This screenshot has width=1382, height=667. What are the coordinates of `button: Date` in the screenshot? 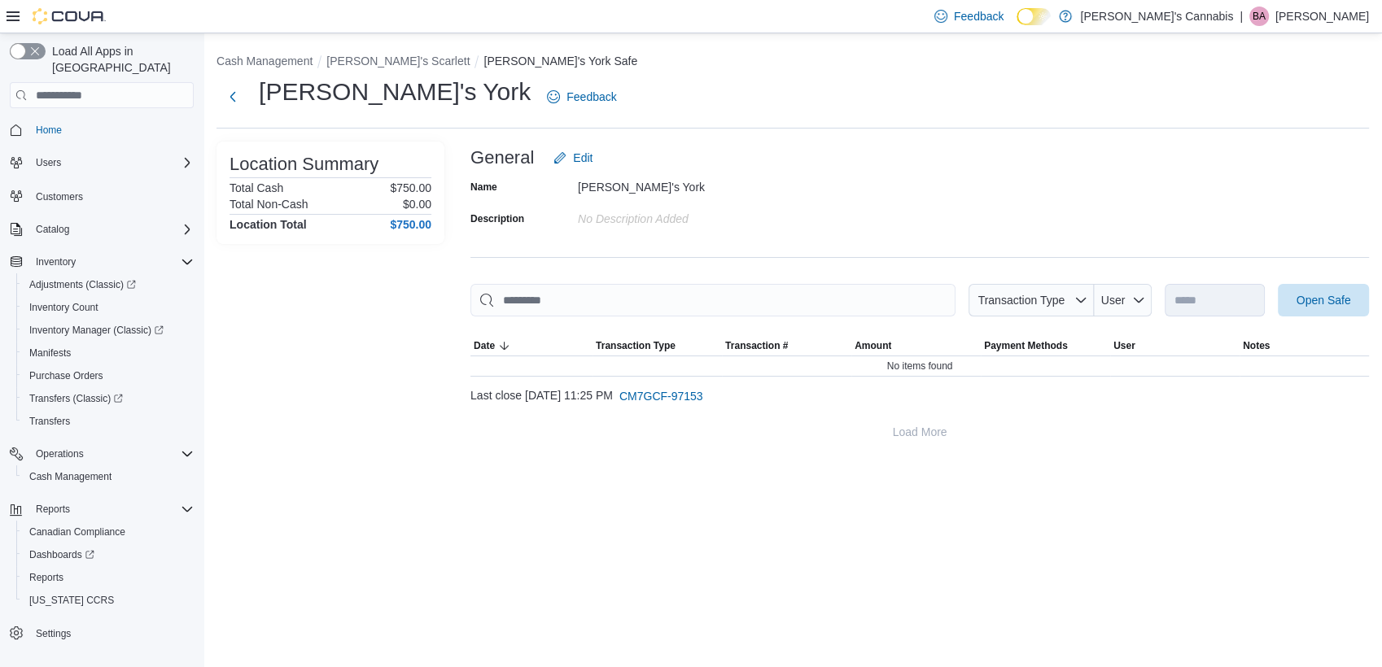 It's located at (531, 346).